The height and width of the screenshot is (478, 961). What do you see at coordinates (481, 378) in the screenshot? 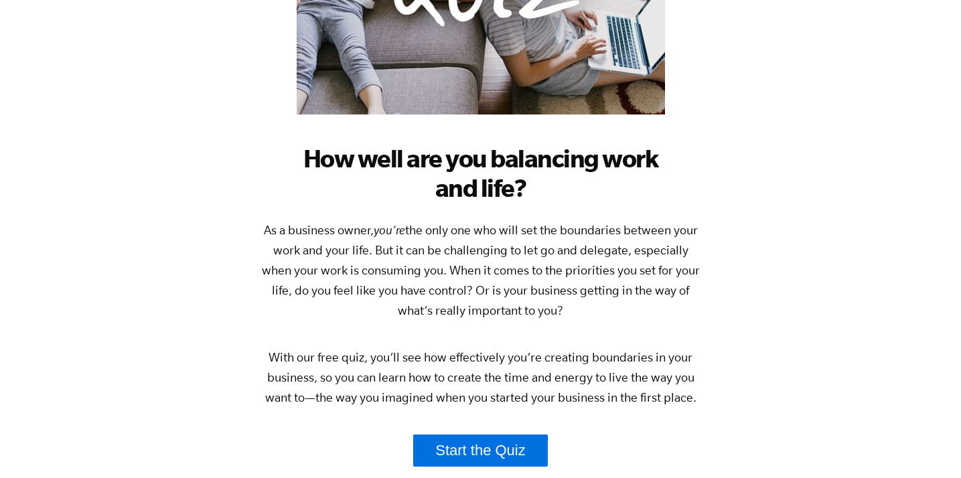
I see `p: With our free quiz, you’ll see how effectively you’re creating boundaries in your business, so yo...` at bounding box center [481, 378].